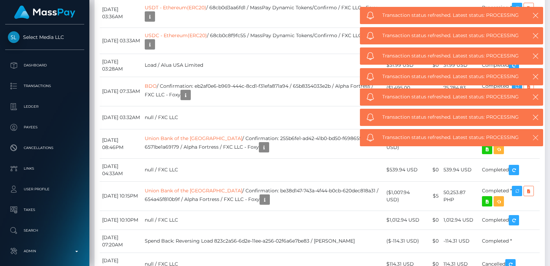  Describe the element at coordinates (45, 210) in the screenshot. I see `p: Taxes` at that location.